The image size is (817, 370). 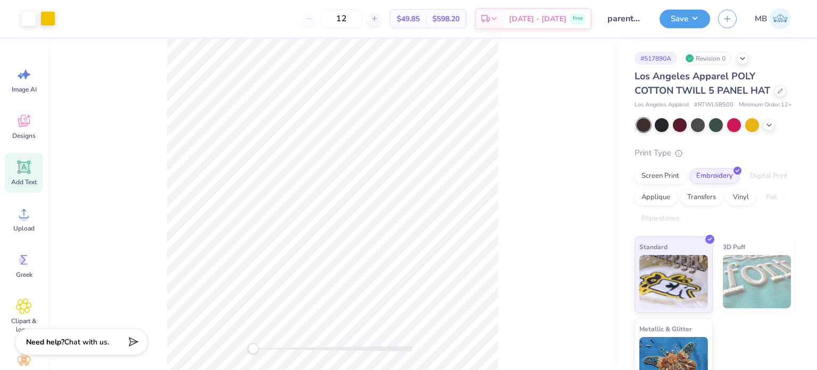 I want to click on span: # RTWLSB500, so click(x=714, y=105).